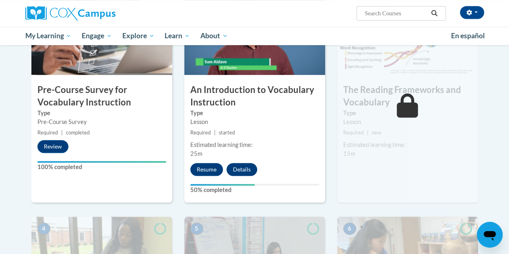  Describe the element at coordinates (78, 132) in the screenshot. I see `span: completed` at that location.